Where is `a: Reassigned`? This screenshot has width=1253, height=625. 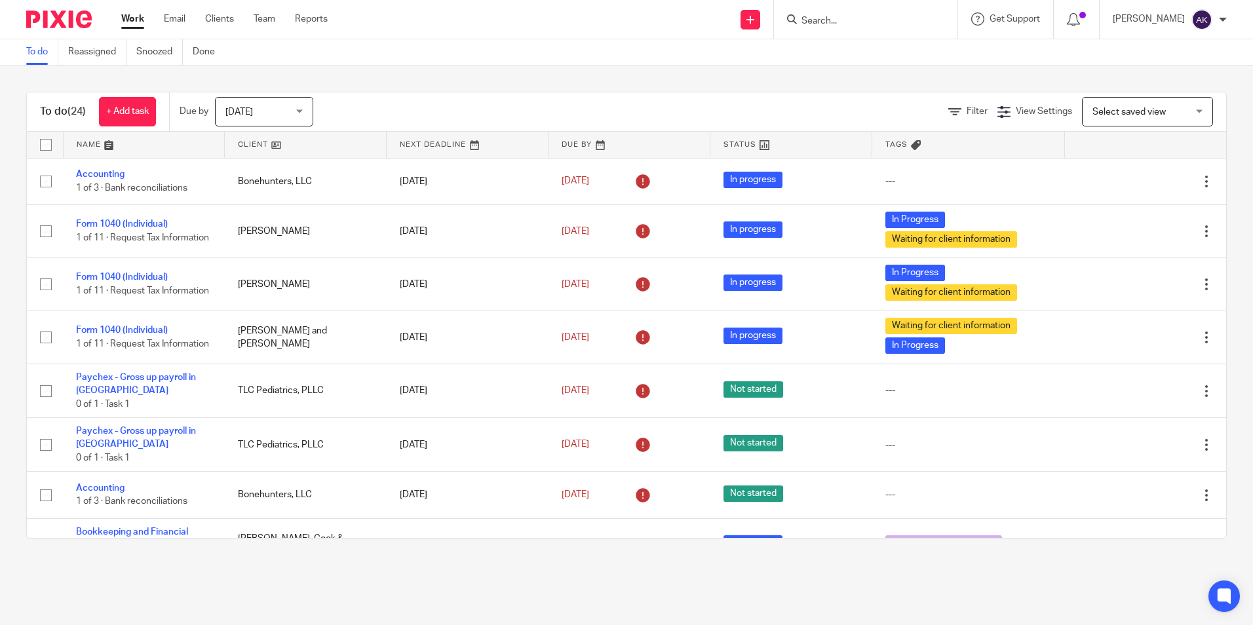
a: Reassigned is located at coordinates (97, 52).